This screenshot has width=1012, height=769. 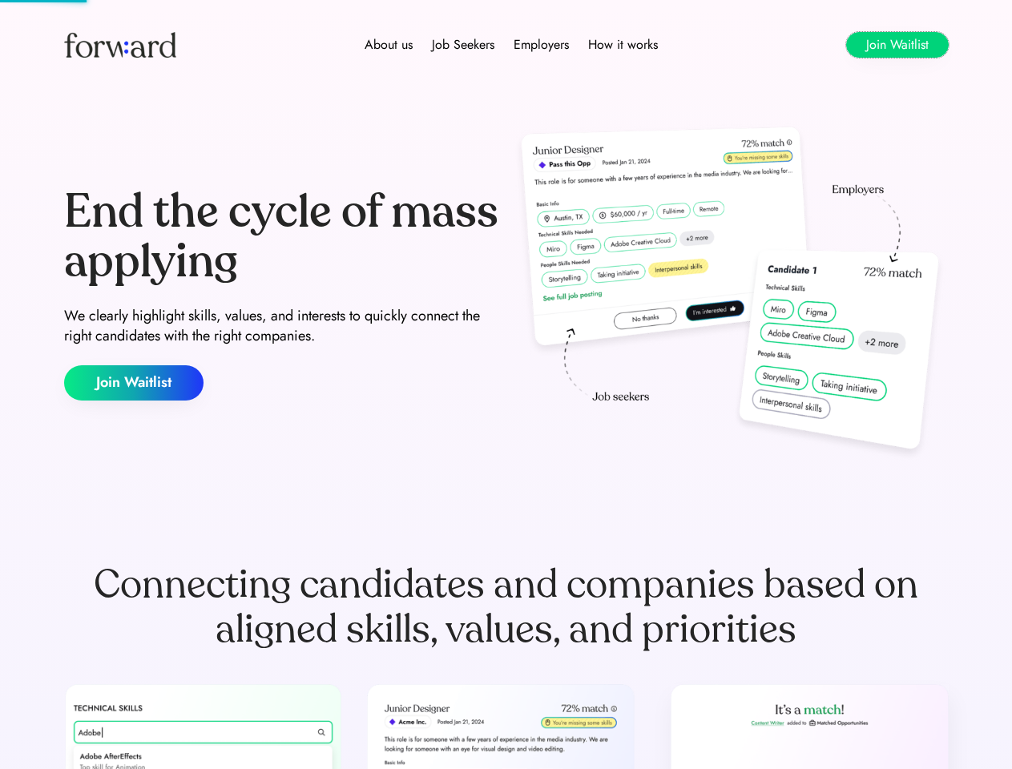 What do you see at coordinates (120, 45) in the screenshot?
I see `img: Forward logo` at bounding box center [120, 45].